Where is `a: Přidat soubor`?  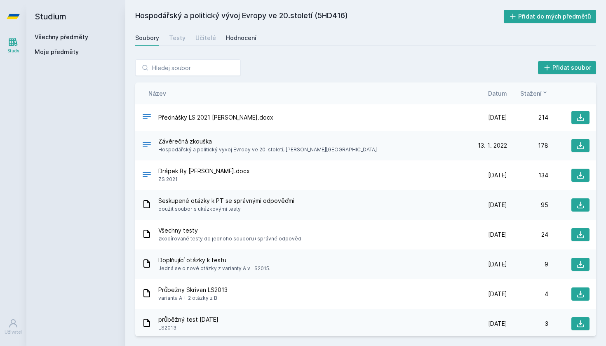 a: Přidat soubor is located at coordinates (567, 68).